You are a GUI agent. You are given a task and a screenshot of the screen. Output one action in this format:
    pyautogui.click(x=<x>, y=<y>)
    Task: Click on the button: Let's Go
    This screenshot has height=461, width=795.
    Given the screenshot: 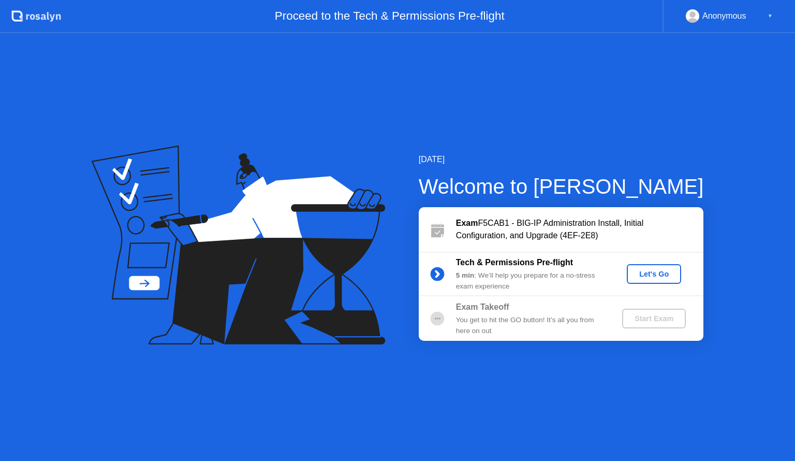 What is the action you would take?
    pyautogui.click(x=654, y=274)
    